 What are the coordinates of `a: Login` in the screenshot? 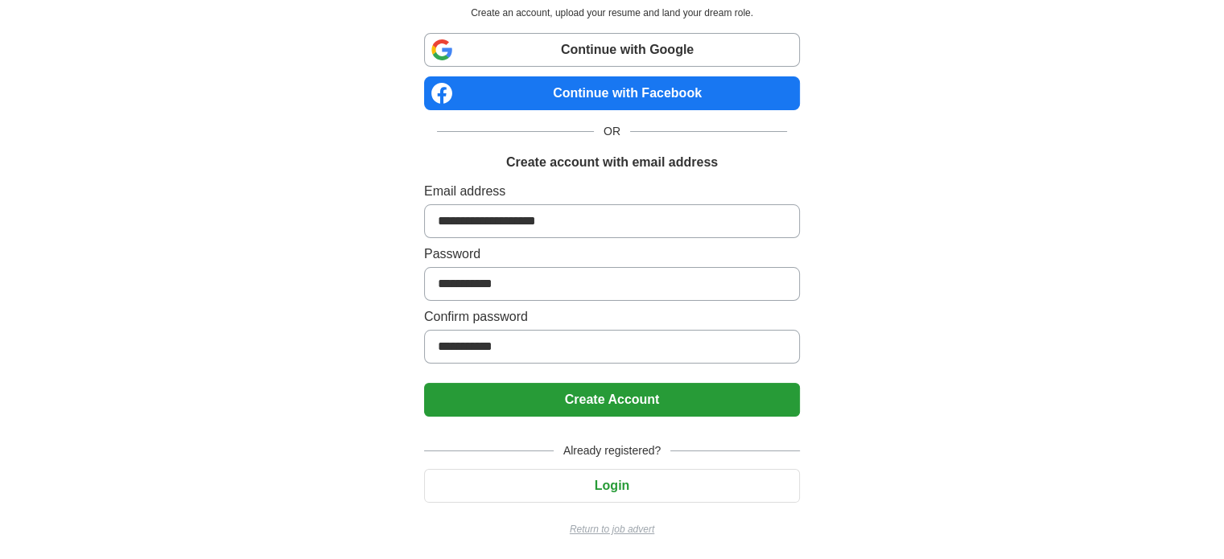 It's located at (612, 485).